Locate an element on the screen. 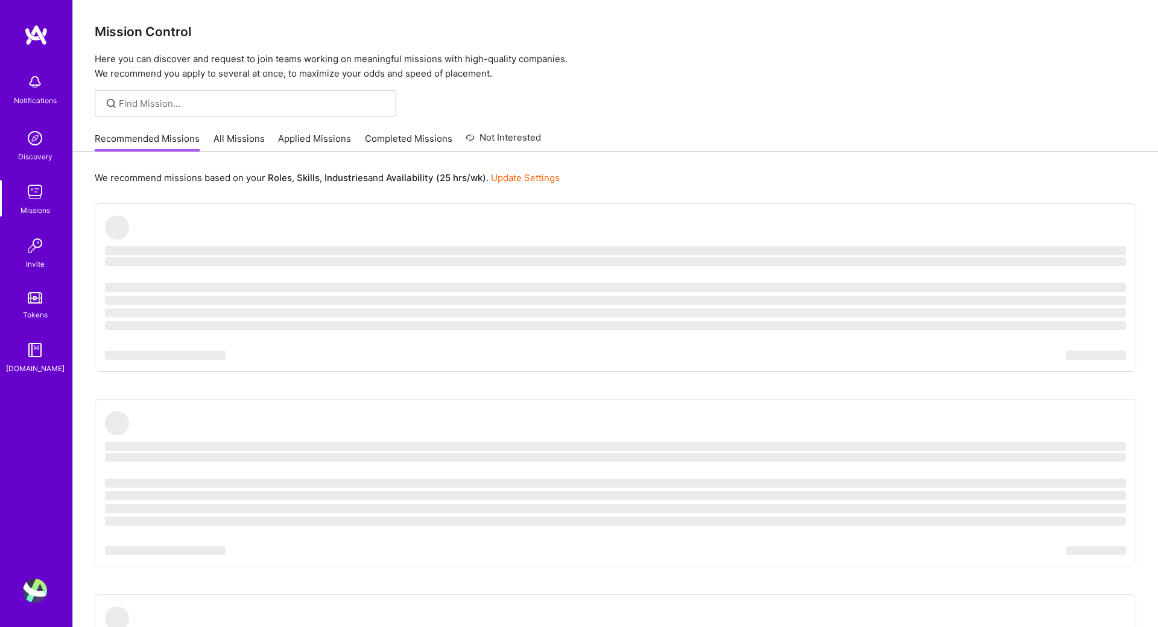 This screenshot has width=1158, height=627. img: discovery is located at coordinates (35, 138).